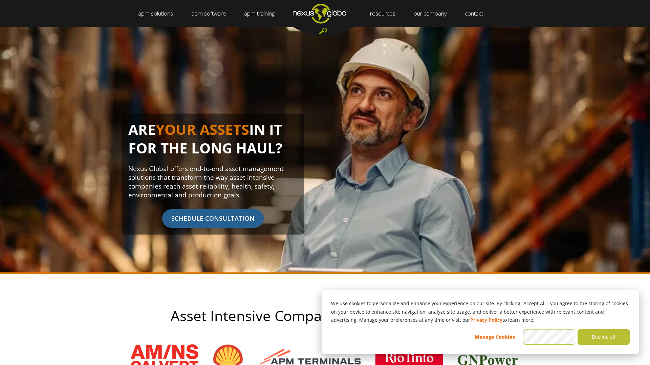 The image size is (650, 365). Describe the element at coordinates (549, 337) in the screenshot. I see `button: Accept all` at that location.